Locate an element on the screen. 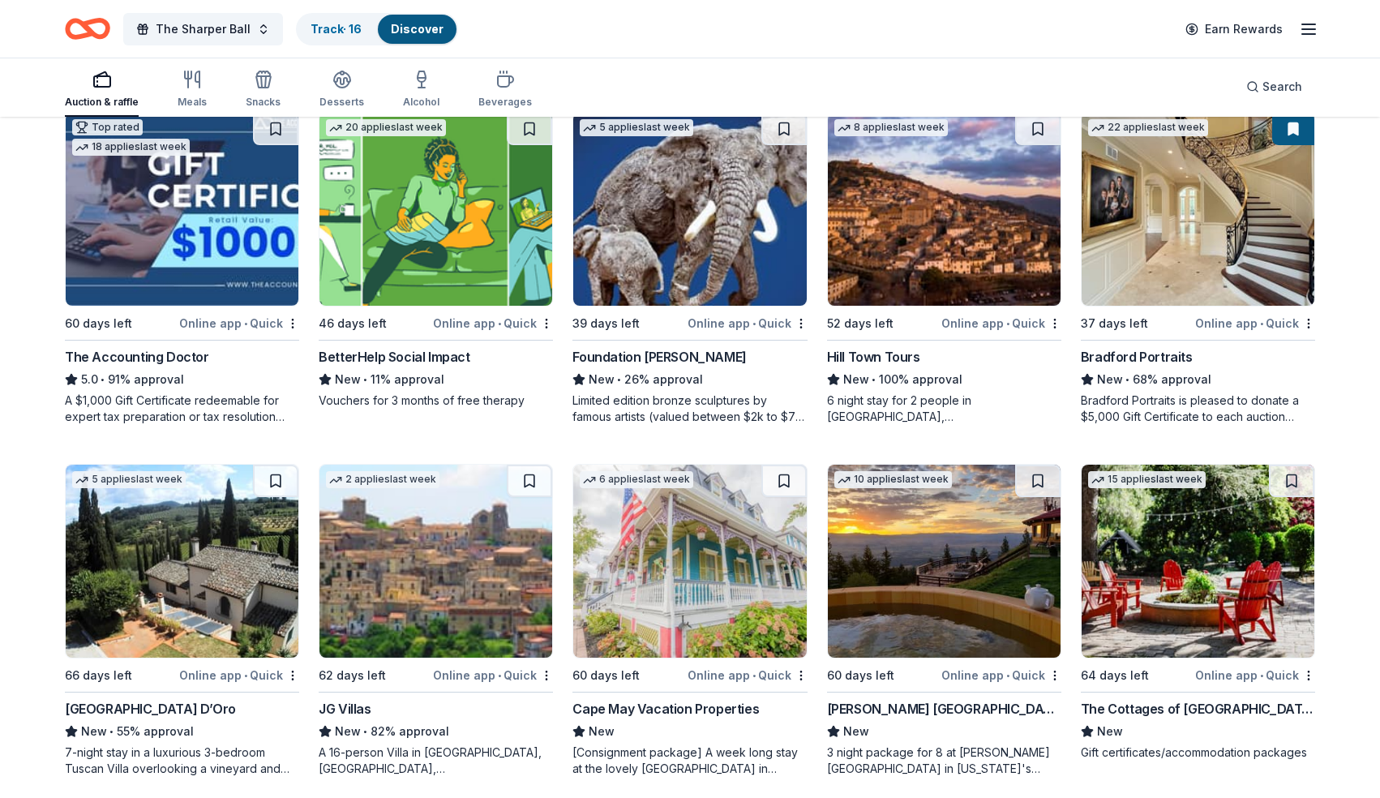 The height and width of the screenshot is (798, 1380). a: Image for Downing Mountain Lodge and Retreat10 applieslast week60 days leftOnline app•Quick[PERSO... is located at coordinates (944, 620).